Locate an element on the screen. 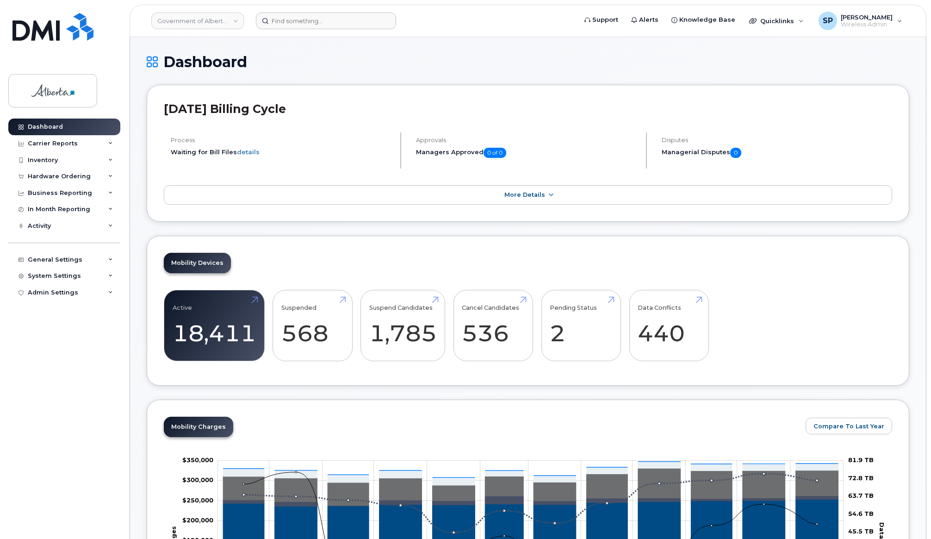 The image size is (931, 539). a: Suspend Candidates 1,785 is located at coordinates (403, 325).